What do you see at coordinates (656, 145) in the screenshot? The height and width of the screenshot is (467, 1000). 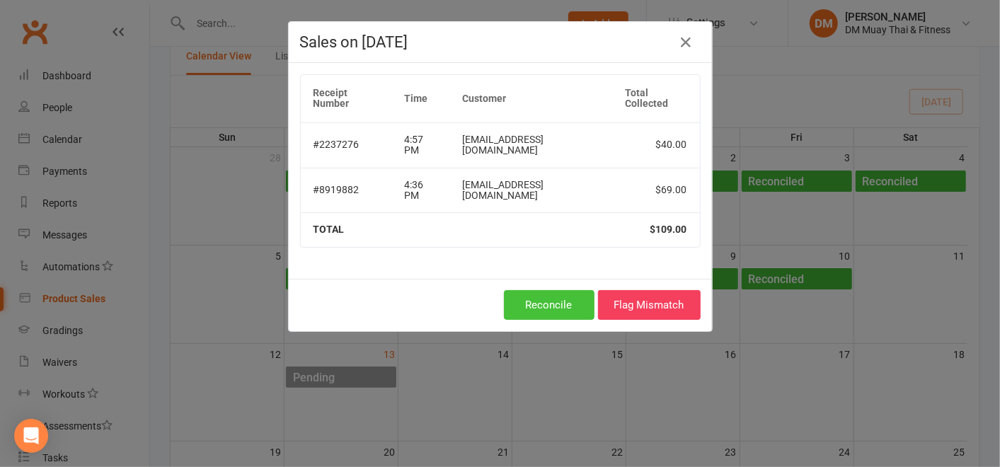 I see `td: $40.00` at bounding box center [656, 145].